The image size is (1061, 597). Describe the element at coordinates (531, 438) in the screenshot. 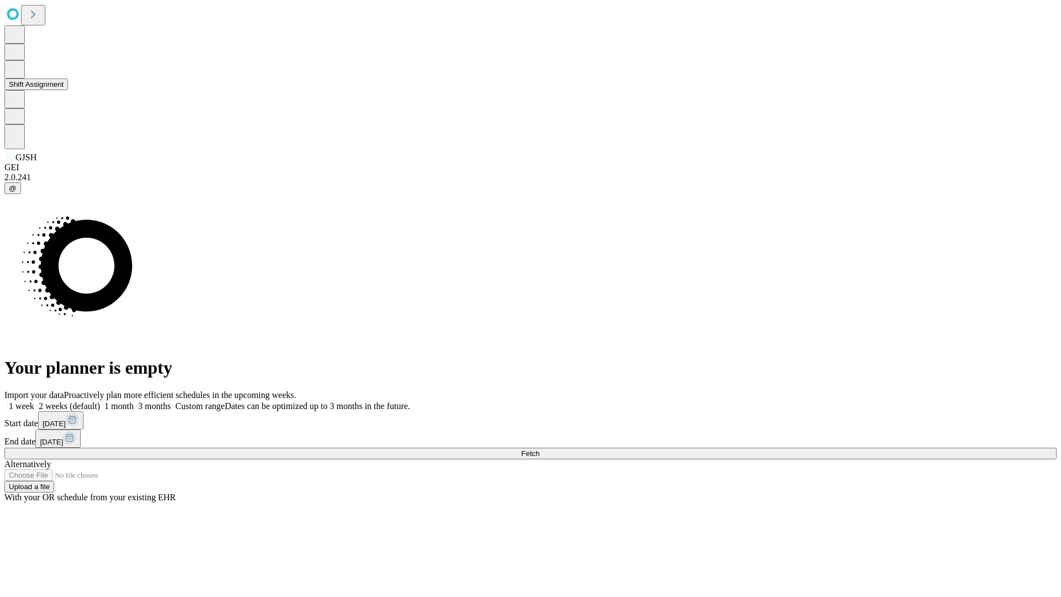

I see `div: End date` at that location.